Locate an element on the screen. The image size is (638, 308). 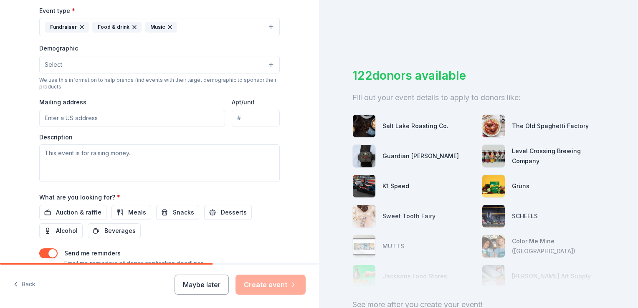
img: photo for Guardian Angel Device is located at coordinates (364, 156).